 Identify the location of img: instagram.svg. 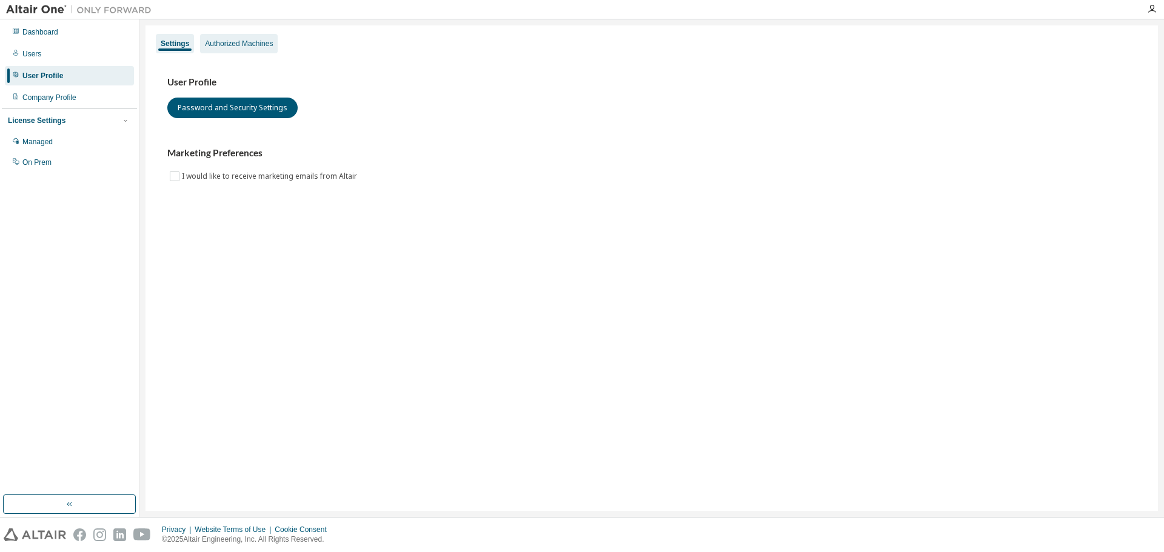
(99, 534).